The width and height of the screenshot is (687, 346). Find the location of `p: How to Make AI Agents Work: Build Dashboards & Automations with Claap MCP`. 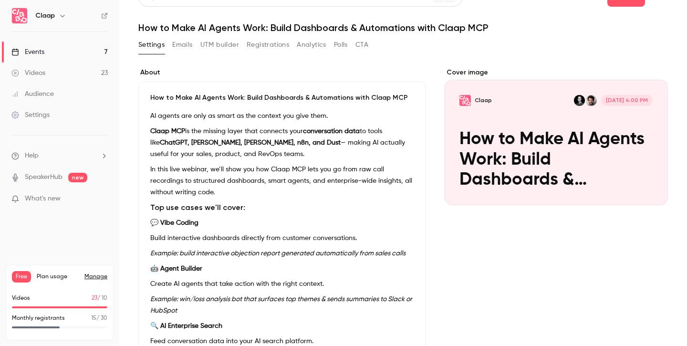

p: How to Make AI Agents Work: Build Dashboards & Automations with Claap MCP is located at coordinates (282, 98).